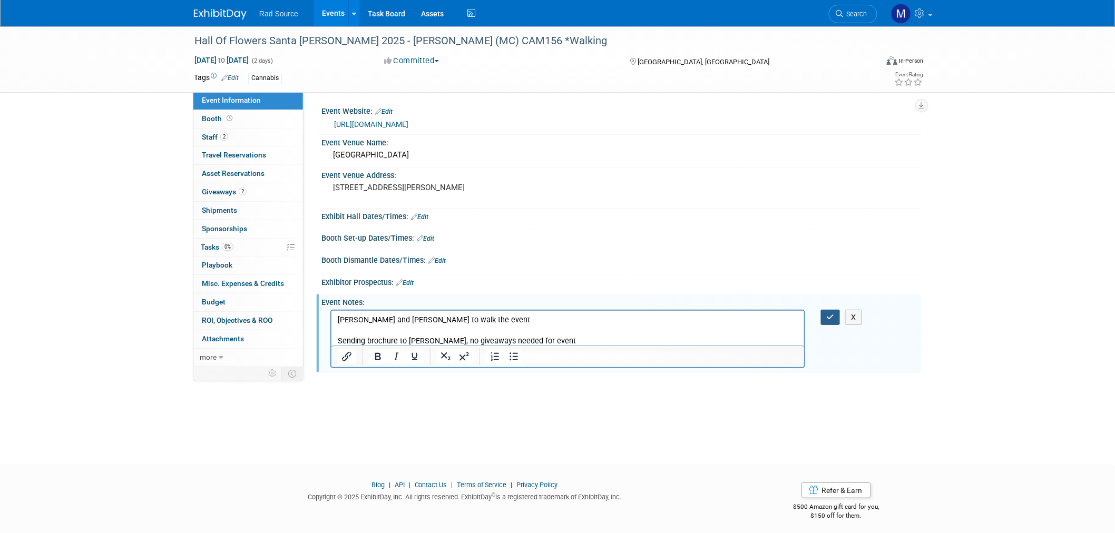 Image resolution: width=1115 pixels, height=533 pixels. Describe the element at coordinates (224, 229) in the screenshot. I see `span: Sponsorships` at that location.